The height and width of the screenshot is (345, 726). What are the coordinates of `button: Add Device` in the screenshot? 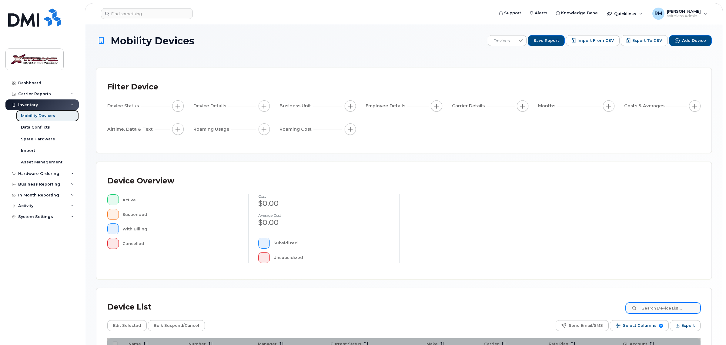 It's located at (690, 41).